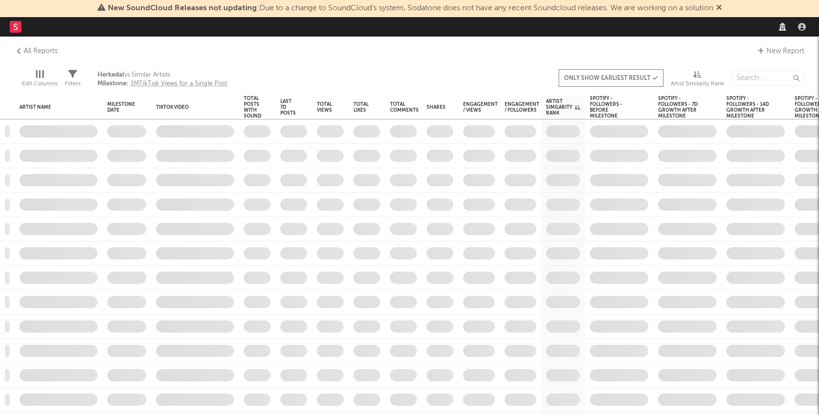 This screenshot has height=415, width=819. Describe the element at coordinates (324, 107) in the screenshot. I see `div: Total Views` at that location.